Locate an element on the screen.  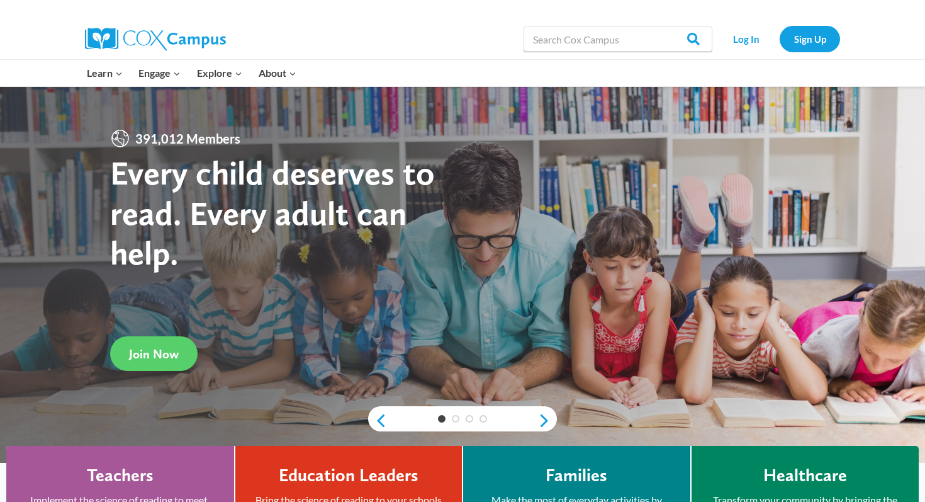
a: Sign Up is located at coordinates (810, 38).